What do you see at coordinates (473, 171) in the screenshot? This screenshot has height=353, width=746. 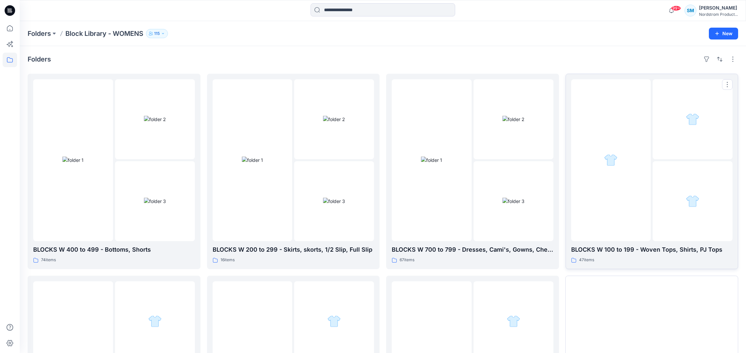 I see `a: folder 1folder 2folder 3BLOCKS W 700 to 799 - Dresses, Cami's, Gowns, Chemise67items` at bounding box center [473, 171].